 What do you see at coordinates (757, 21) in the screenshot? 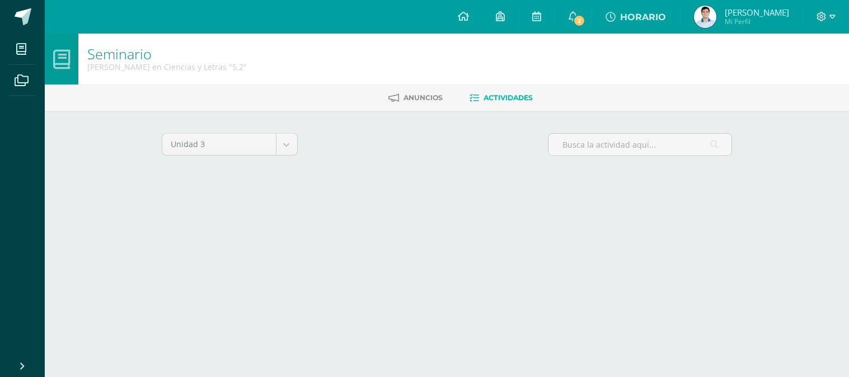
I see `span: Mi Perfil` at bounding box center [757, 21].